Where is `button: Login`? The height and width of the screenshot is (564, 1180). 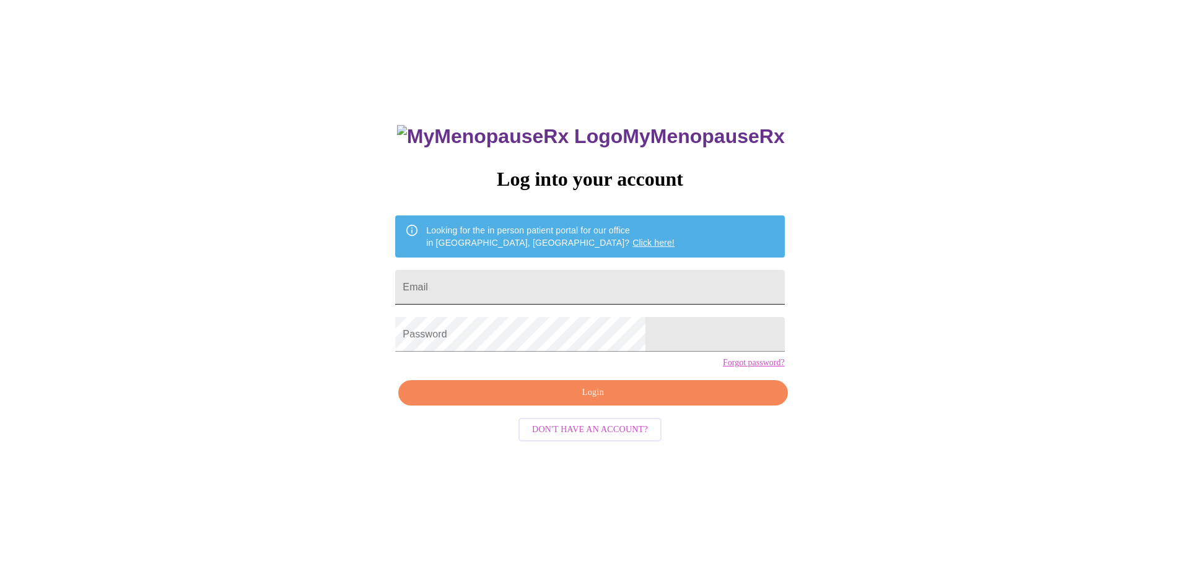 button: Login is located at coordinates (593, 393).